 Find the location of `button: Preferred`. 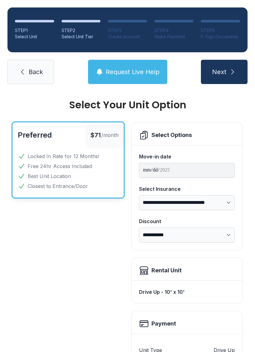

button: Preferred is located at coordinates (35, 135).